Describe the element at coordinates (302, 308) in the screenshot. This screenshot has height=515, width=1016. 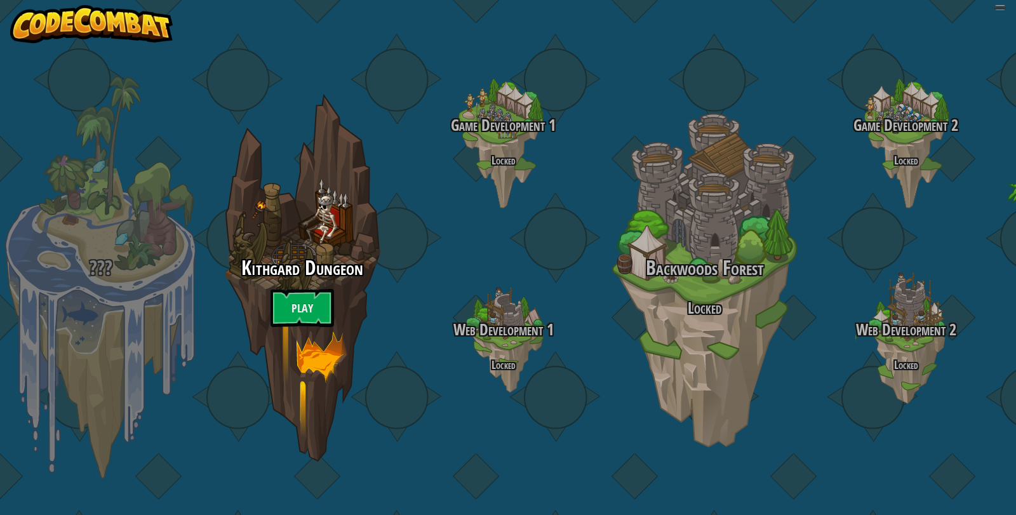
I see `a: Play` at that location.